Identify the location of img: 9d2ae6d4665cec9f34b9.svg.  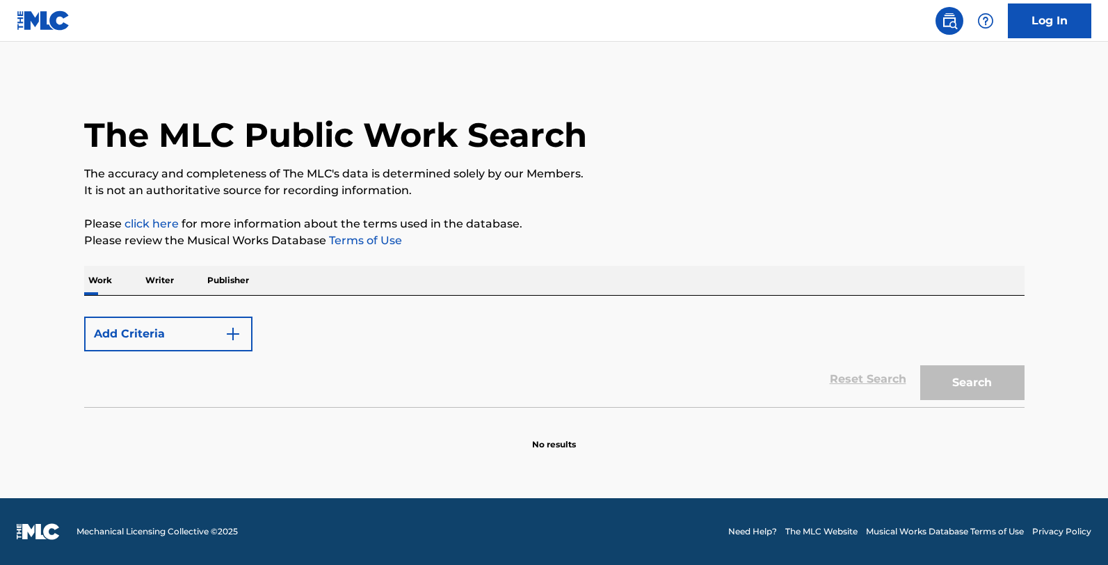
(233, 334).